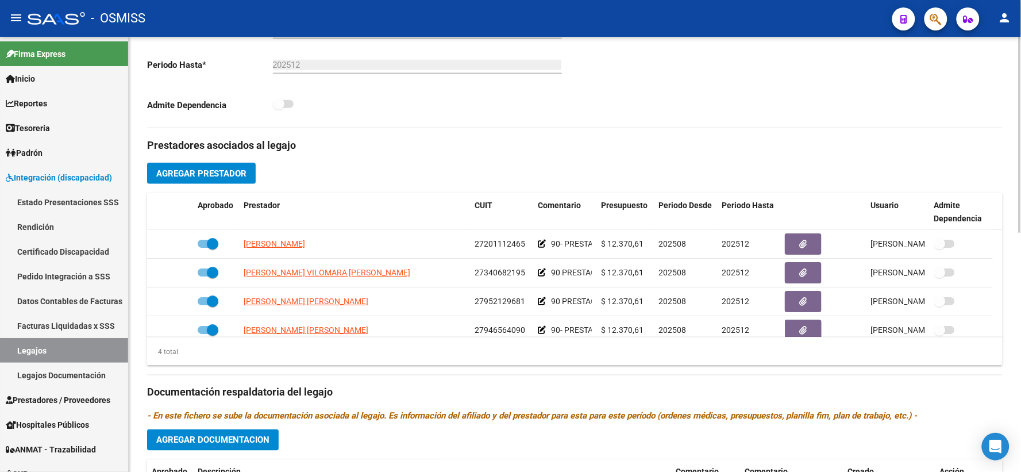  Describe the element at coordinates (651, 301) in the screenshot. I see `span: 90 PRESTACION DE APOYO EN TERAPIA OCUPACIONAL` at that location.